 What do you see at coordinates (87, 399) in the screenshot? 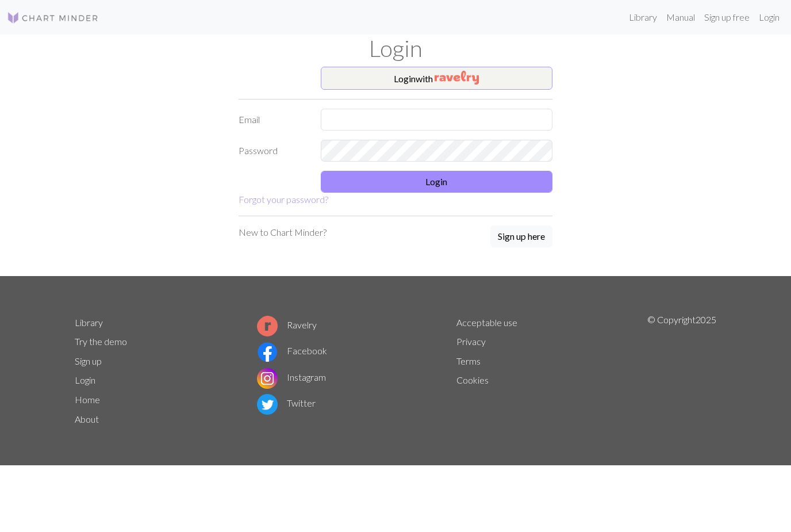
I see `a: Home` at bounding box center [87, 399].